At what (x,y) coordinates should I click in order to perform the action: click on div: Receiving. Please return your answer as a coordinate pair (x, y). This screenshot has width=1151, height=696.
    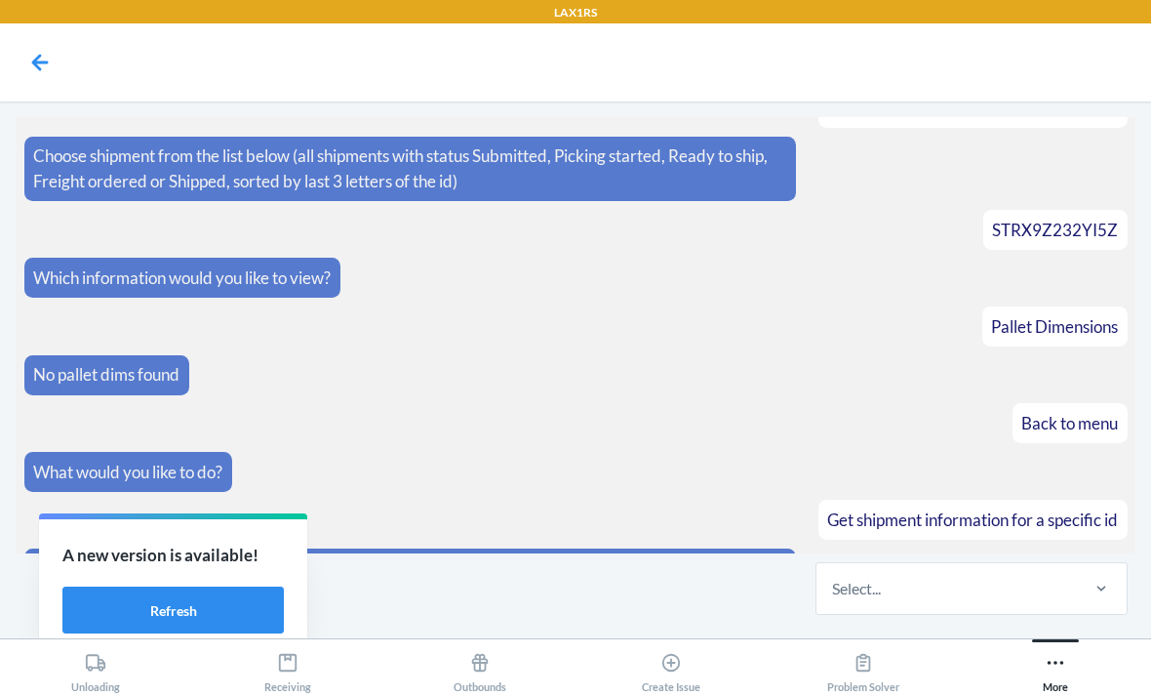
    Looking at the image, I should click on (288, 668).